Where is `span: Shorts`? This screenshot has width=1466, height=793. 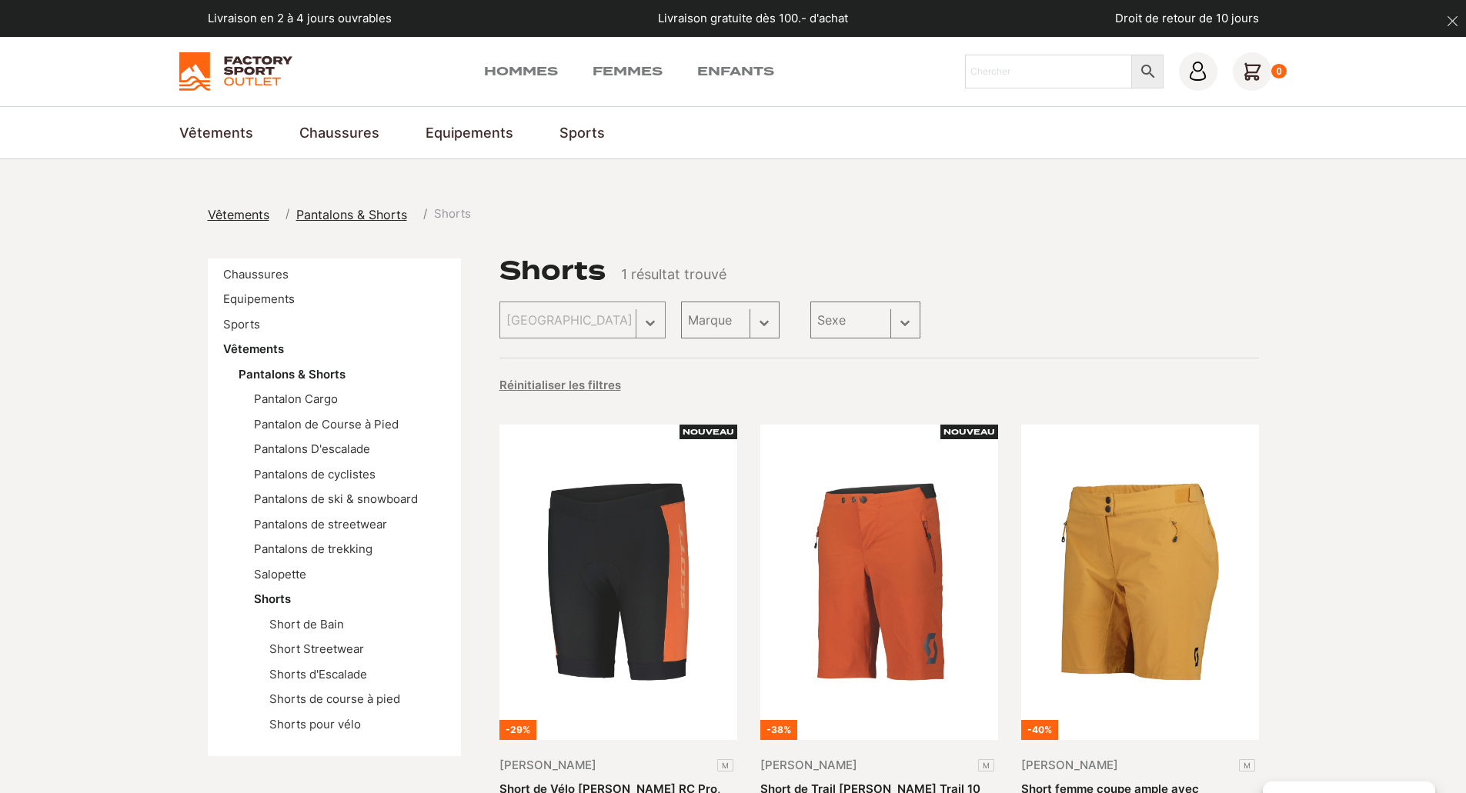 span: Shorts is located at coordinates (452, 214).